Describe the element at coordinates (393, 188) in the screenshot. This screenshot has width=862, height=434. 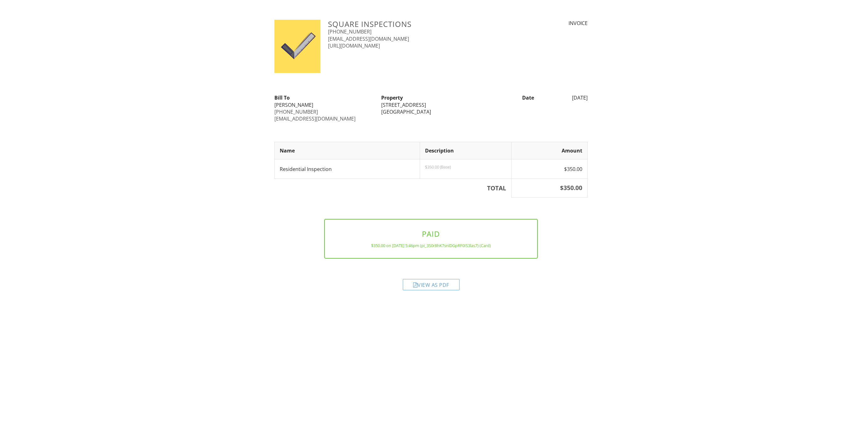
I see `th: TOTAL` at that location.